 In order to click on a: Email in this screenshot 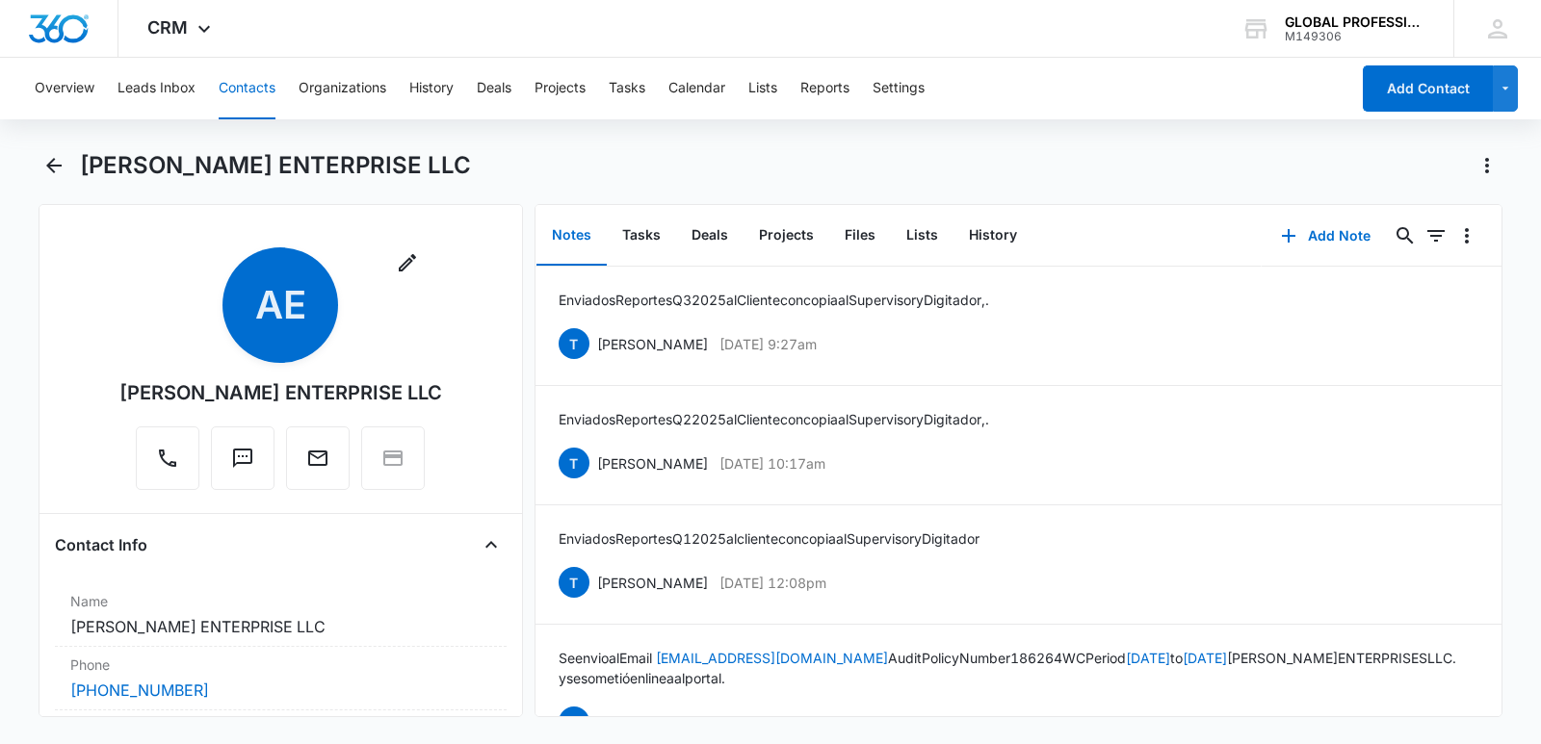, I will do `click(318, 464)`.